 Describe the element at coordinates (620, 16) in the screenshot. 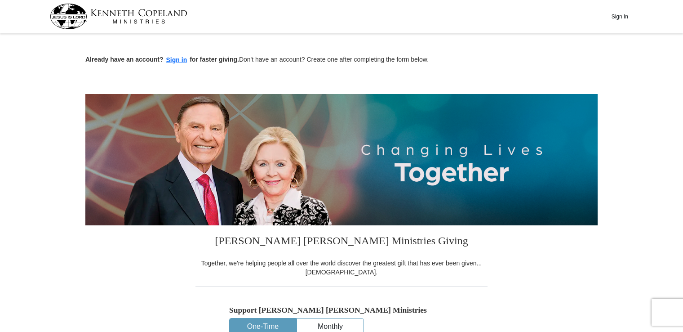

I see `button: Sign In` at that location.